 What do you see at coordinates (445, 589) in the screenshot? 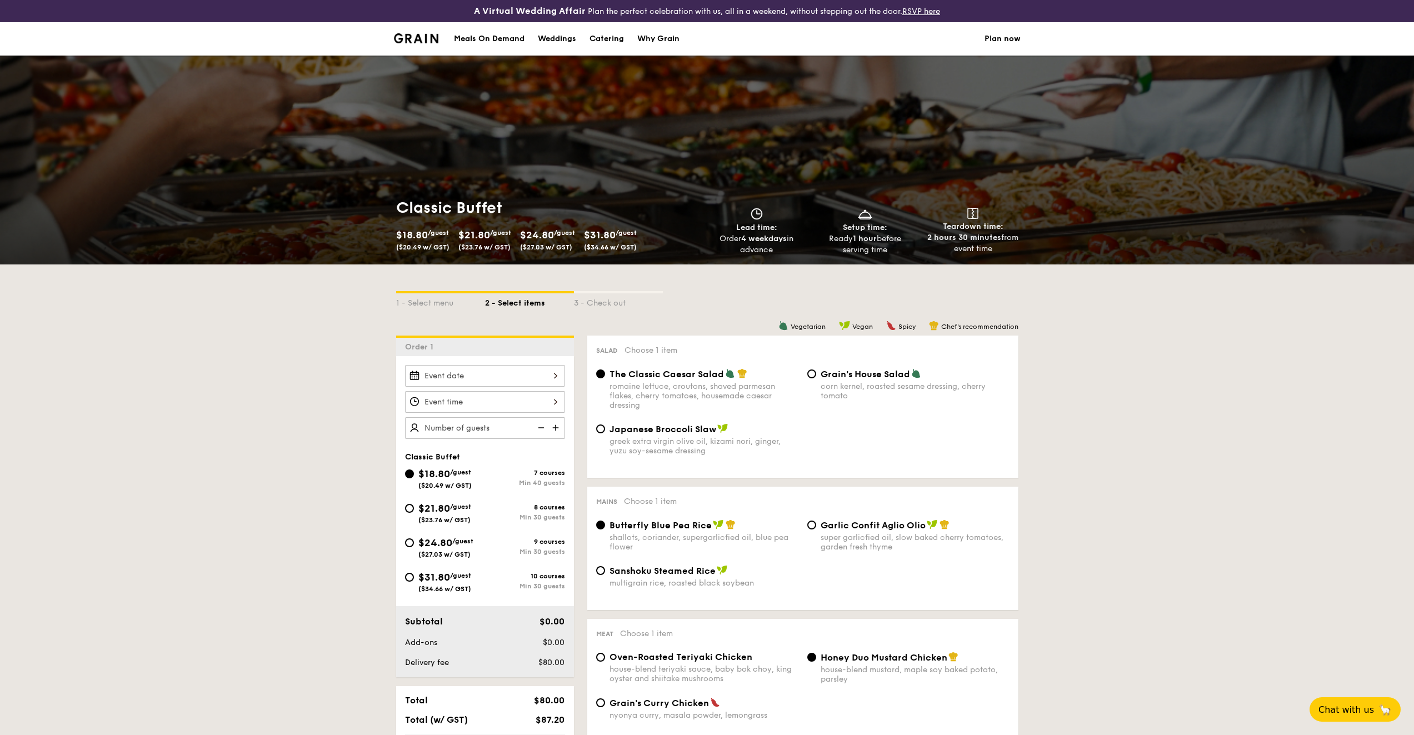
I see `span: ($34.66 w/ GST)` at bounding box center [445, 589].